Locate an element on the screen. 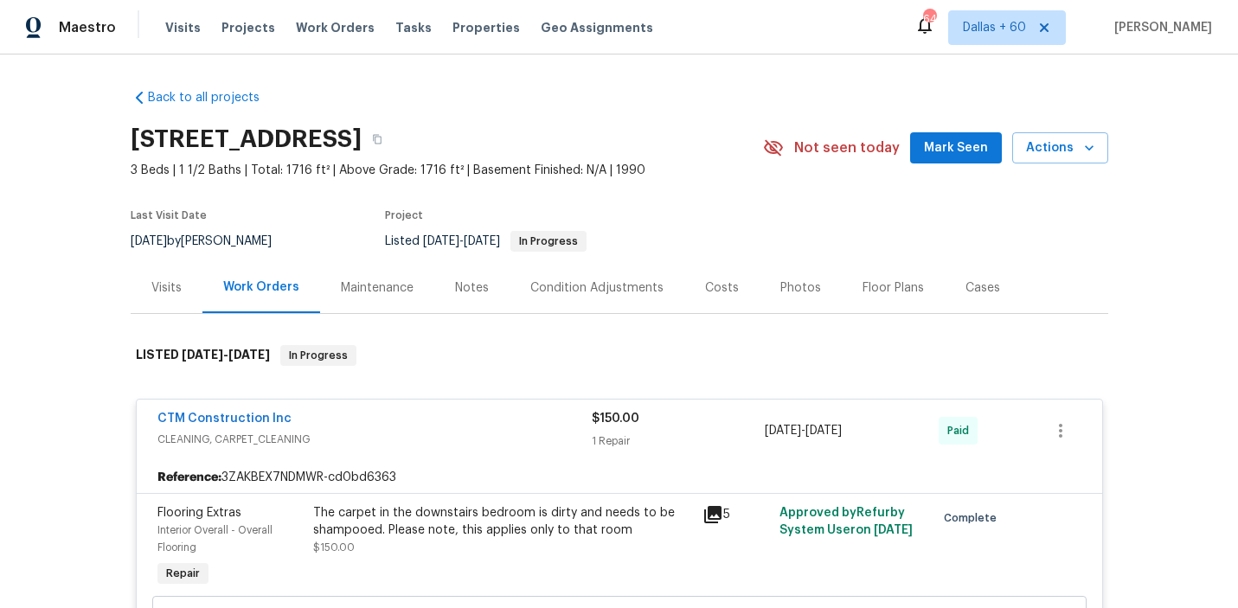 This screenshot has width=1238, height=608. div: Work Orders is located at coordinates (261, 287).